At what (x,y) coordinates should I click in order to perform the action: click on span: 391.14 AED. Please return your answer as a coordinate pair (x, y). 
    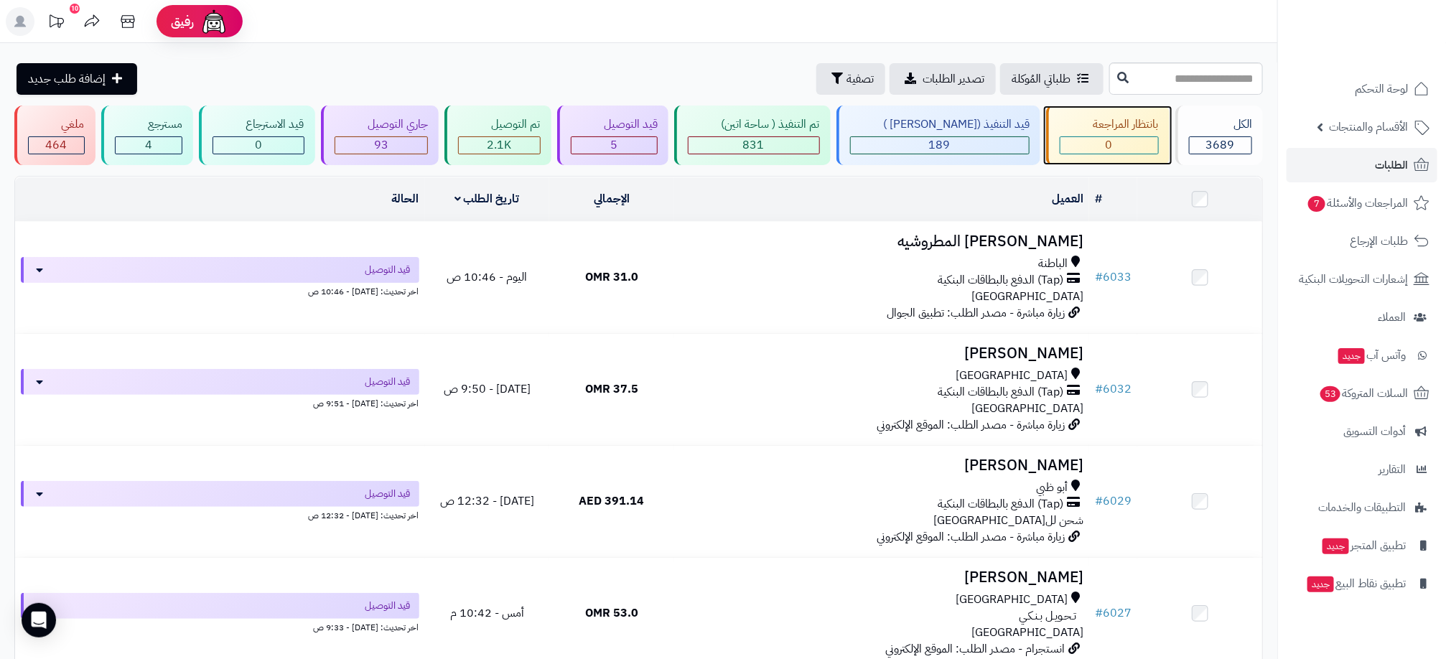
    Looking at the image, I should click on (612, 501).